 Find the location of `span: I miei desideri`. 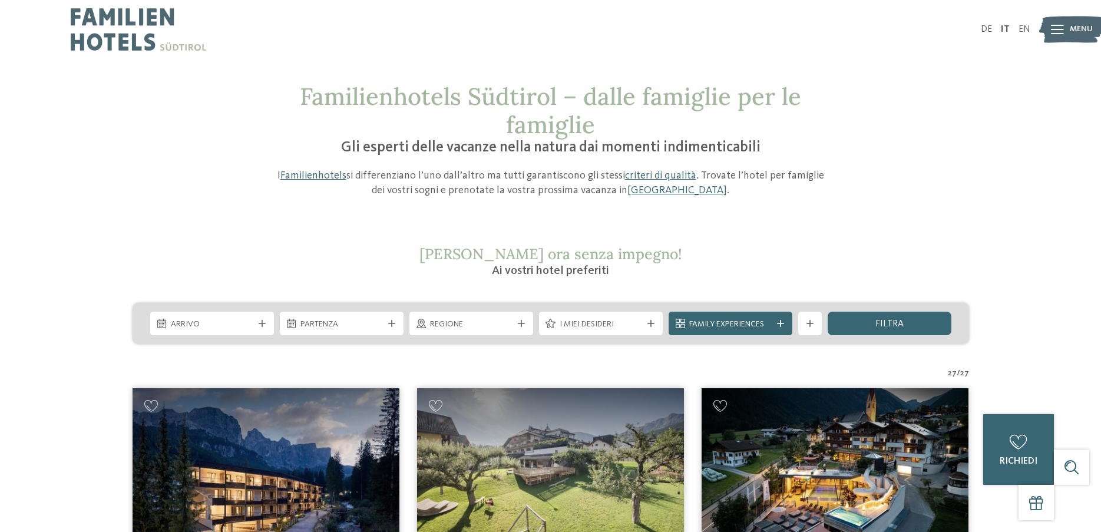

span: I miei desideri is located at coordinates (601, 325).